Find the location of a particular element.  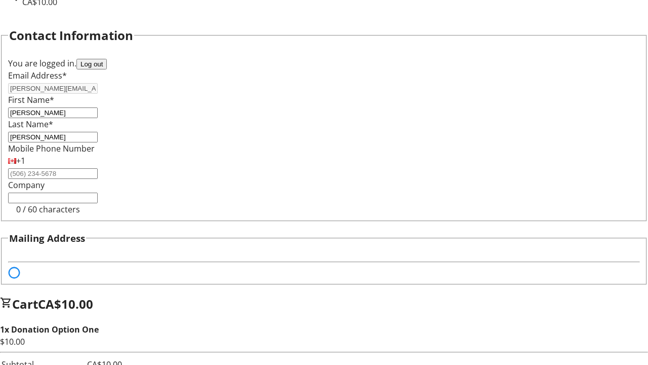

input: (506) 234-5678 is located at coordinates (53, 173).